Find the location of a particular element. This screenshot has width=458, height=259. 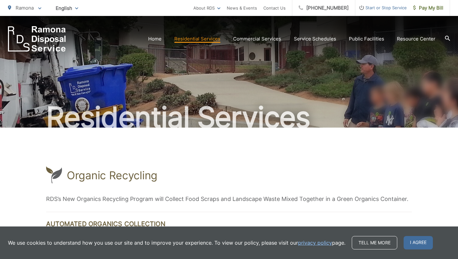

span: Pay My Bill is located at coordinates (429, 8).